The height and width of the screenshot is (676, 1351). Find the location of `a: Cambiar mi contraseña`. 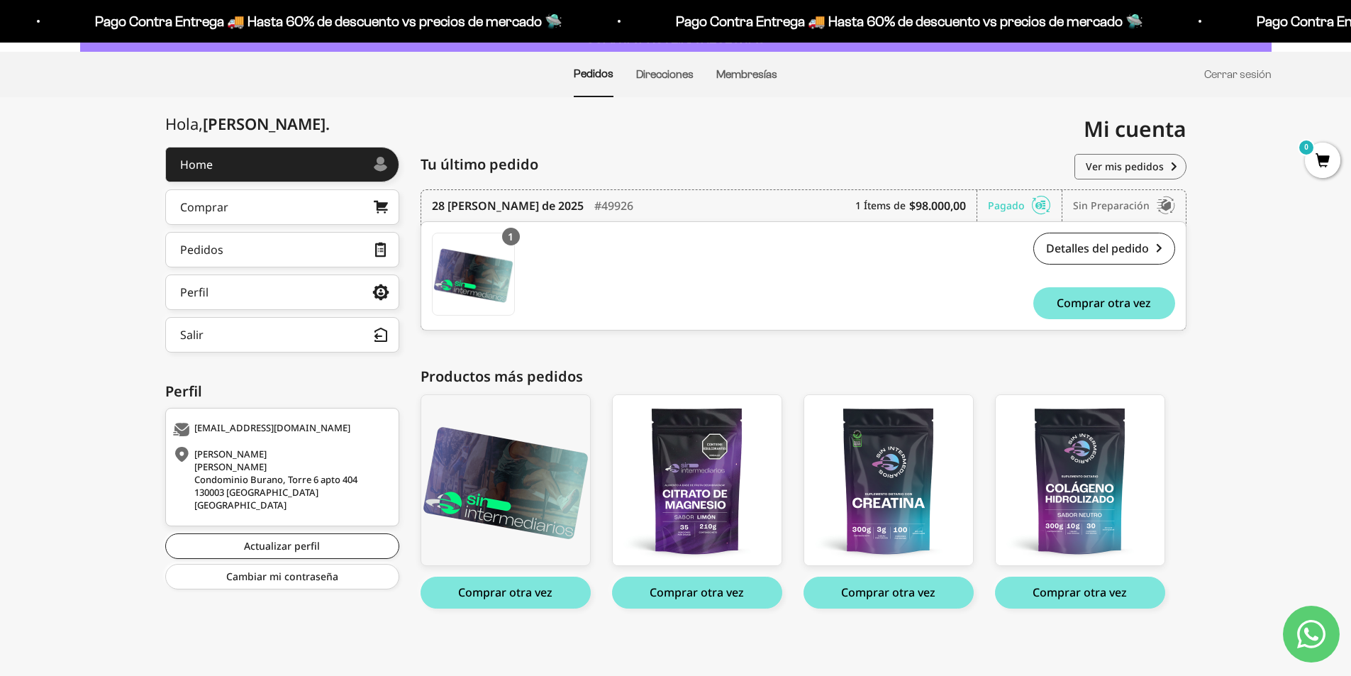

a: Cambiar mi contraseña is located at coordinates (282, 576).